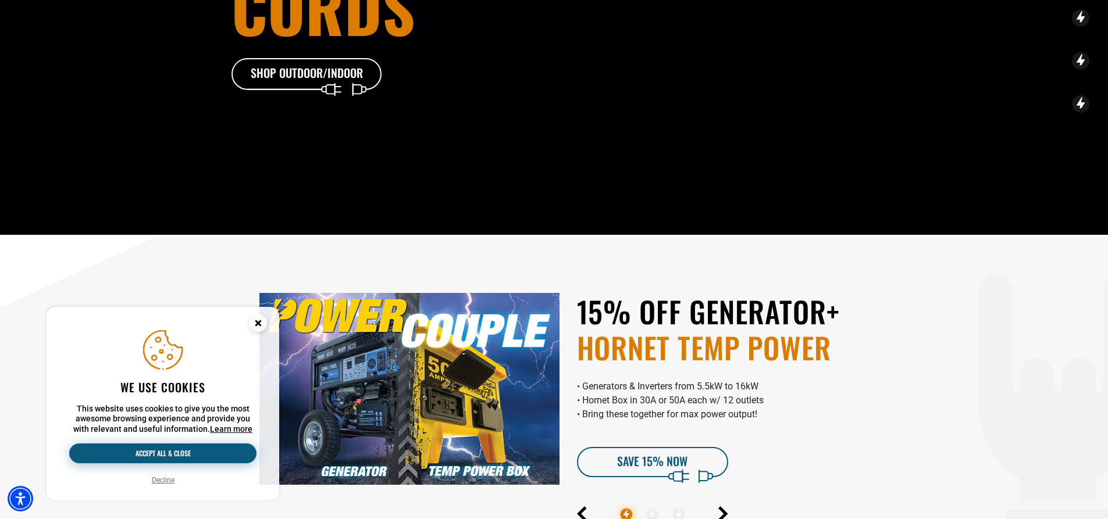 The width and height of the screenshot is (1108, 519). What do you see at coordinates (727, 347) in the screenshot?
I see `span: HORNET TEMP POWER` at bounding box center [727, 347].